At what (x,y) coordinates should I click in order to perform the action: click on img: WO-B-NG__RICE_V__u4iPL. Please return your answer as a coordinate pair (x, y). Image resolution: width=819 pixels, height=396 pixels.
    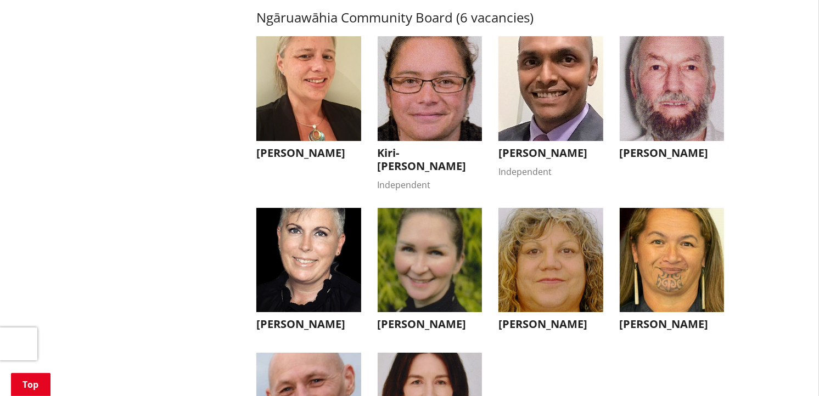
    Looking at the image, I should click on (550, 260).